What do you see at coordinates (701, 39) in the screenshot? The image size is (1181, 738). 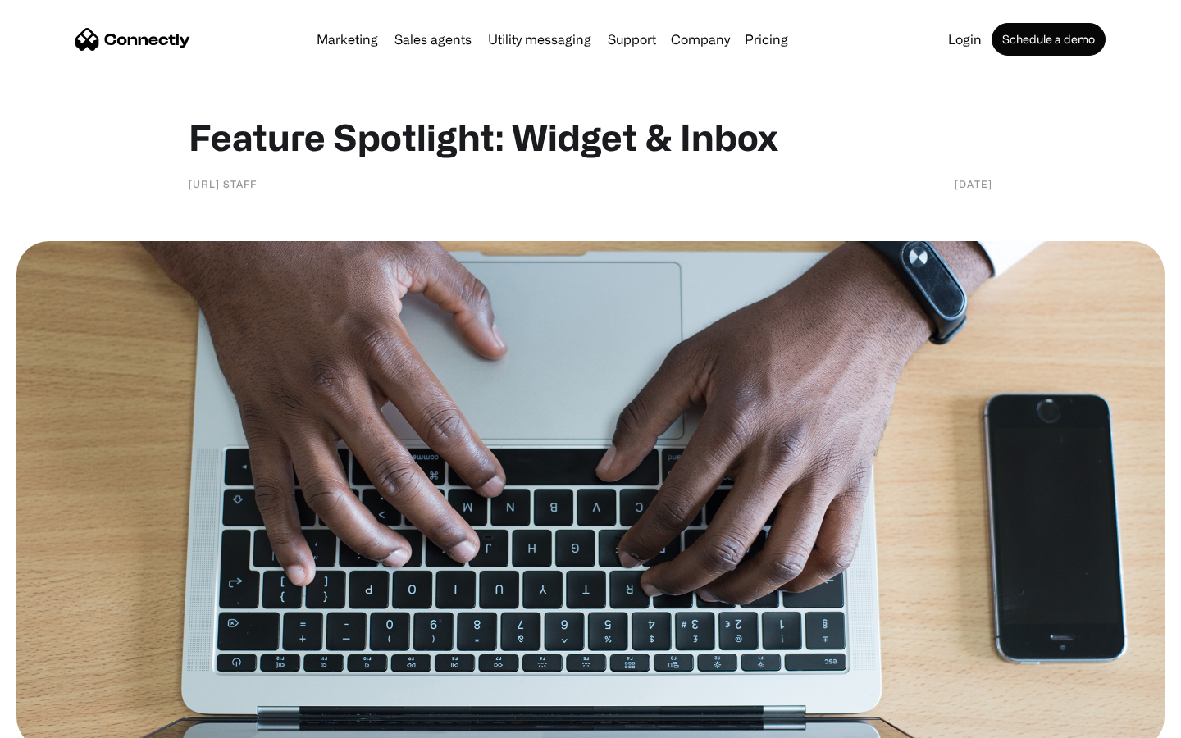 I see `div: Company` at bounding box center [701, 39].